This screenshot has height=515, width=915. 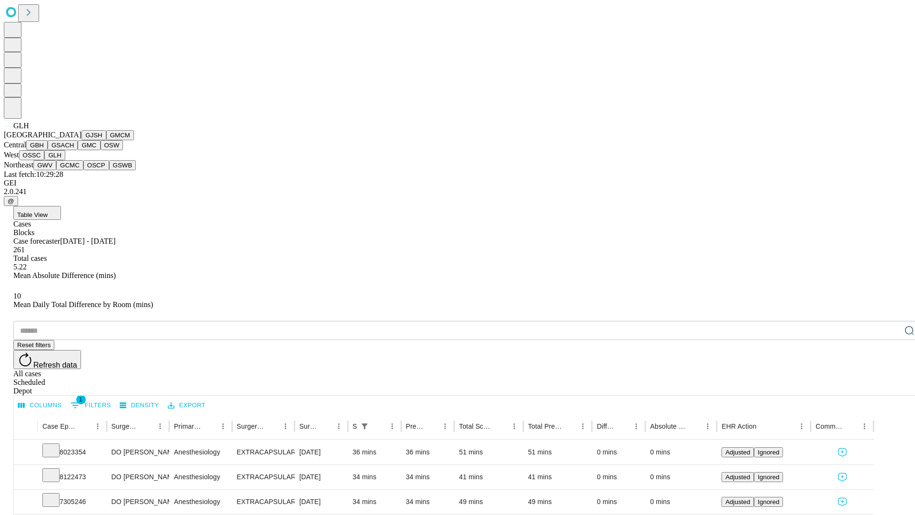 What do you see at coordinates (70, 165) in the screenshot?
I see `button: GCMC` at bounding box center [70, 165].